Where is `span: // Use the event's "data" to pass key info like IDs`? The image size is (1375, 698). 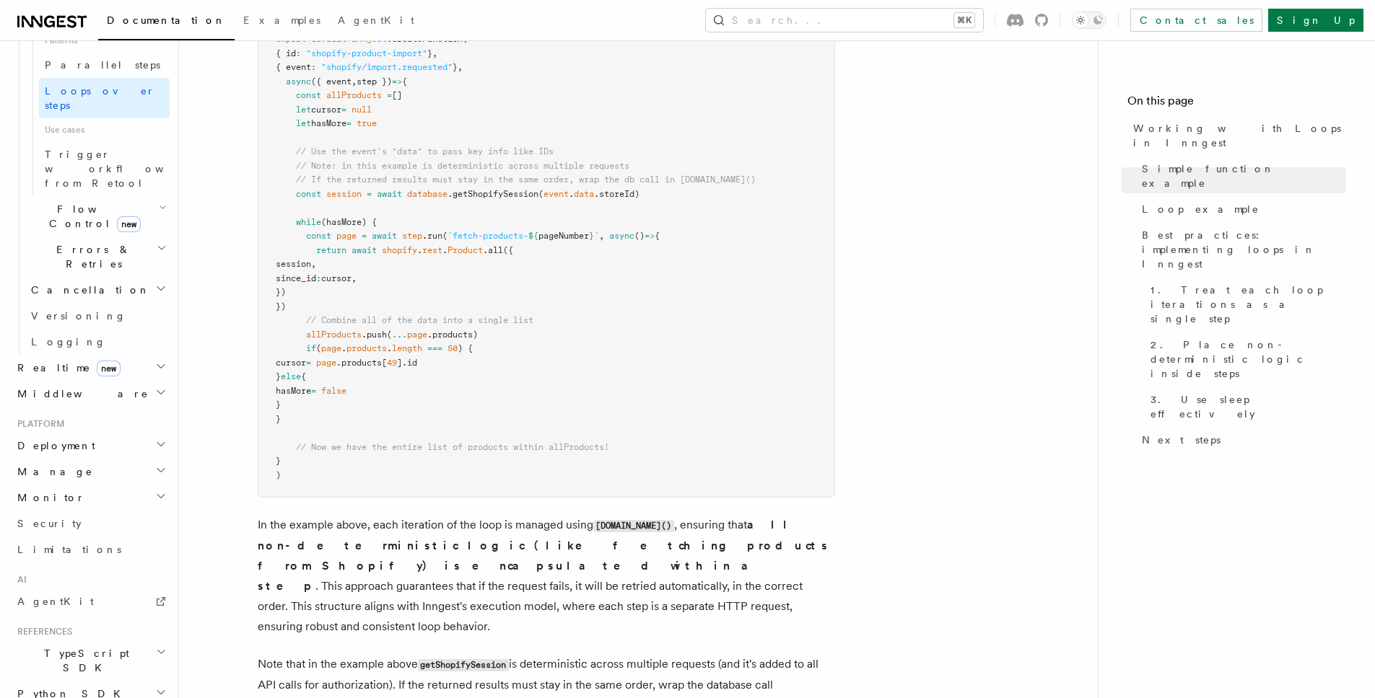
span: // Use the event's "data" to pass key info like IDs is located at coordinates (424, 152).